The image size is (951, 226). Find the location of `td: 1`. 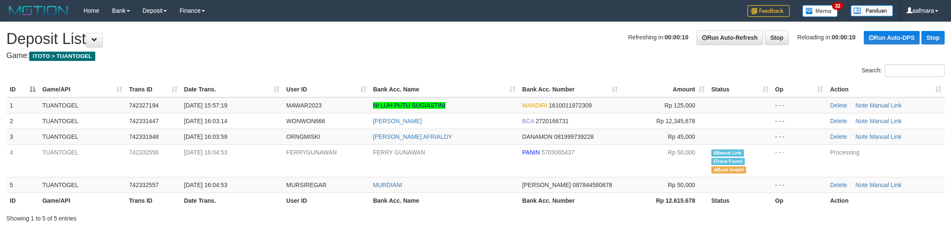

td: 1 is located at coordinates (22, 105).